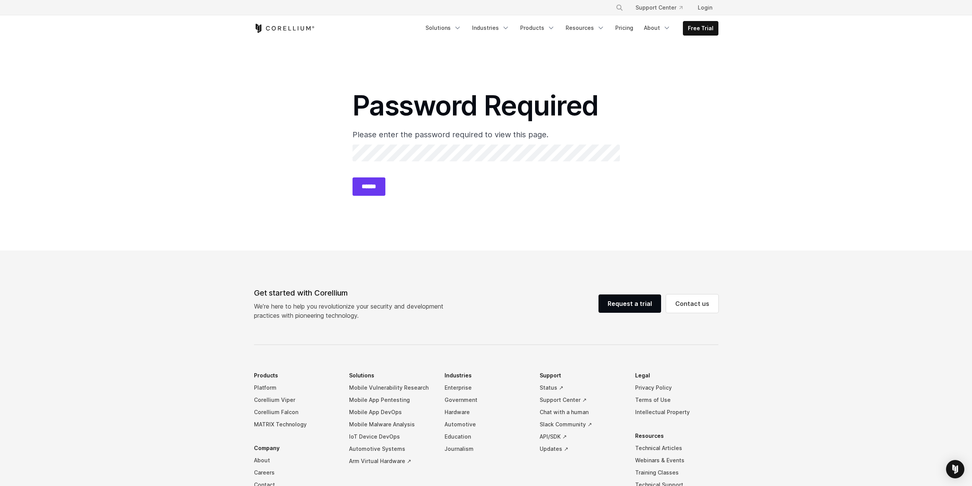  Describe the element at coordinates (296, 400) in the screenshot. I see `a: Corellium Viper` at that location.